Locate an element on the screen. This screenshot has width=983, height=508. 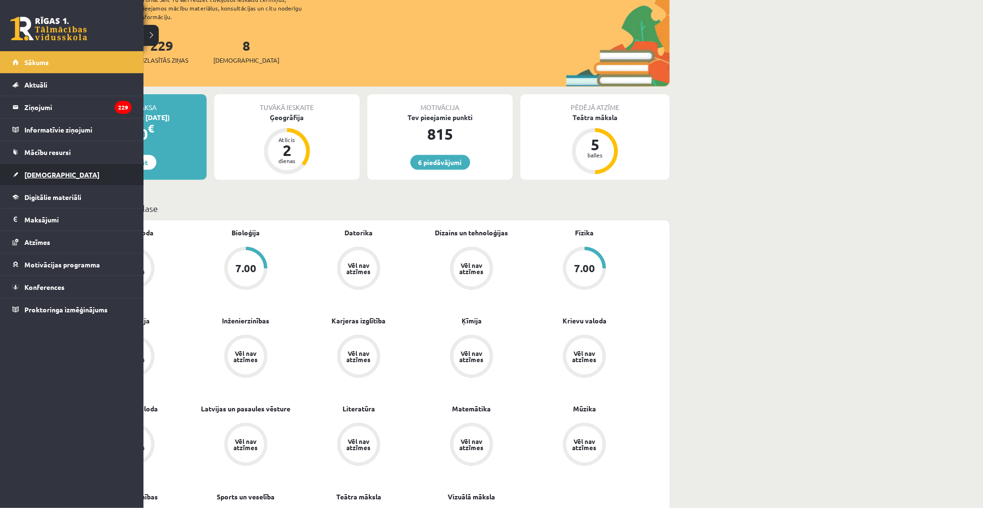
span: Atzīmes is located at coordinates (37, 242).